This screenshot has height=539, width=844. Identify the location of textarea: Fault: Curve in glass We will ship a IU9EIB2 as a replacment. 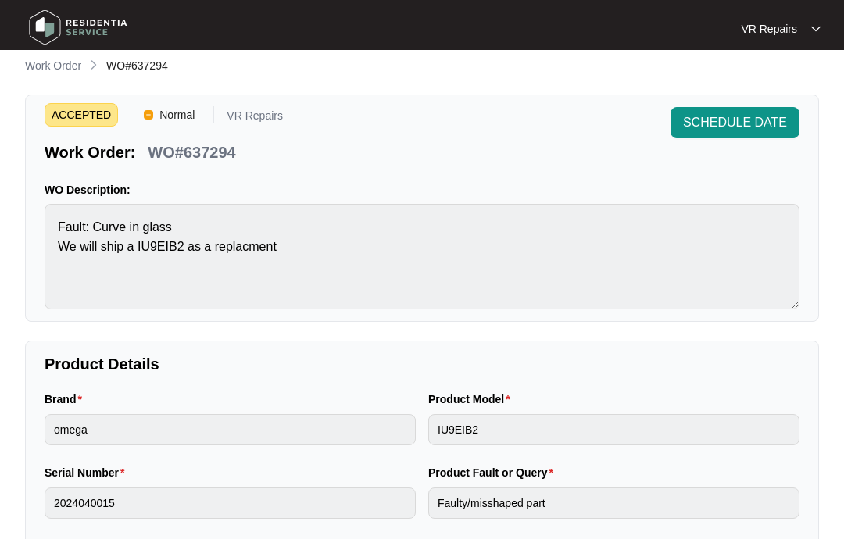
(422, 256).